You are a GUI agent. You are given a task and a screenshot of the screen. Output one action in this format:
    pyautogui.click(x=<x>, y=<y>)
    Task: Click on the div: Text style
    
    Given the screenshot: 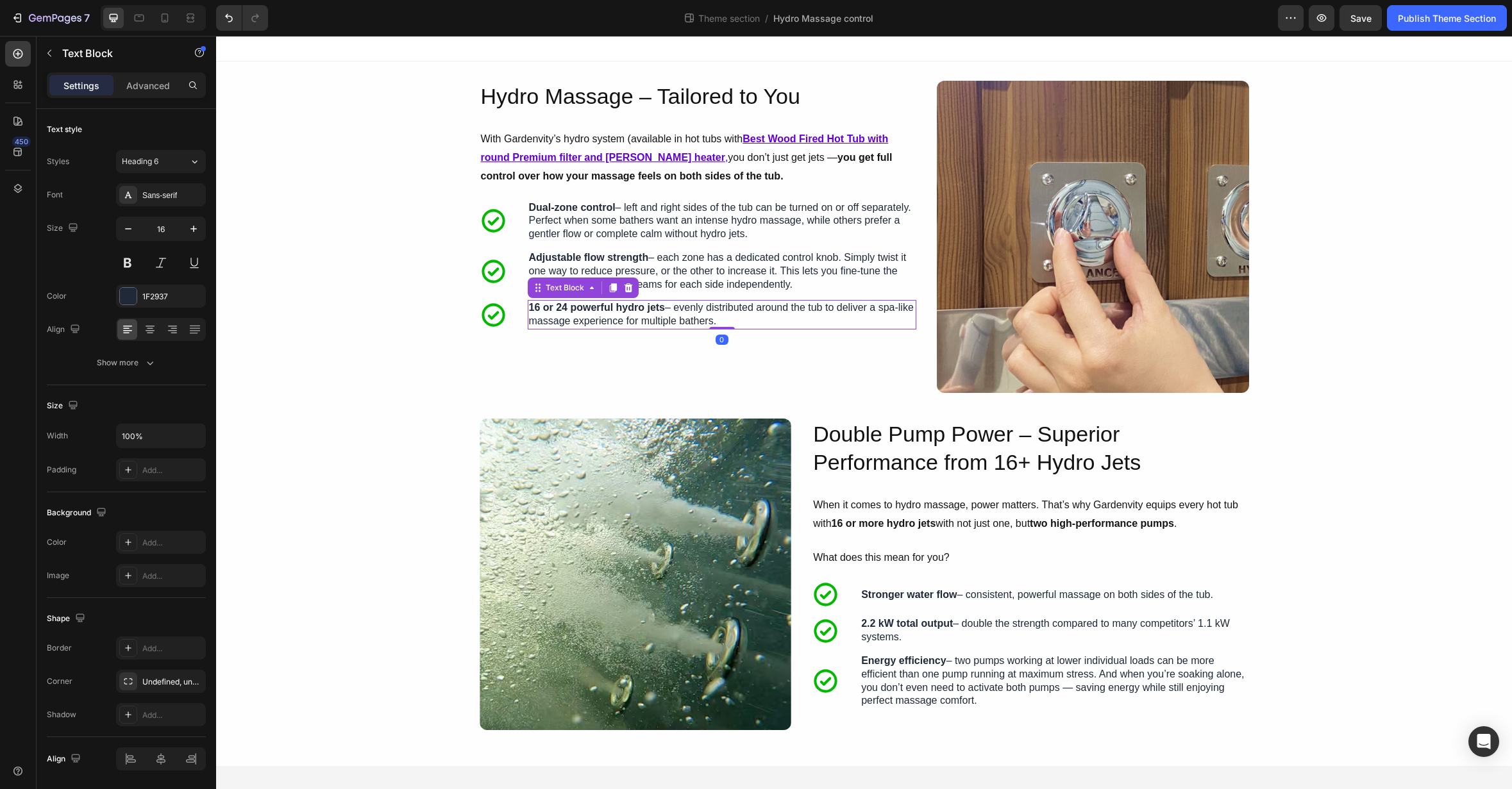 What is the action you would take?
    pyautogui.click(x=64, y=130)
    